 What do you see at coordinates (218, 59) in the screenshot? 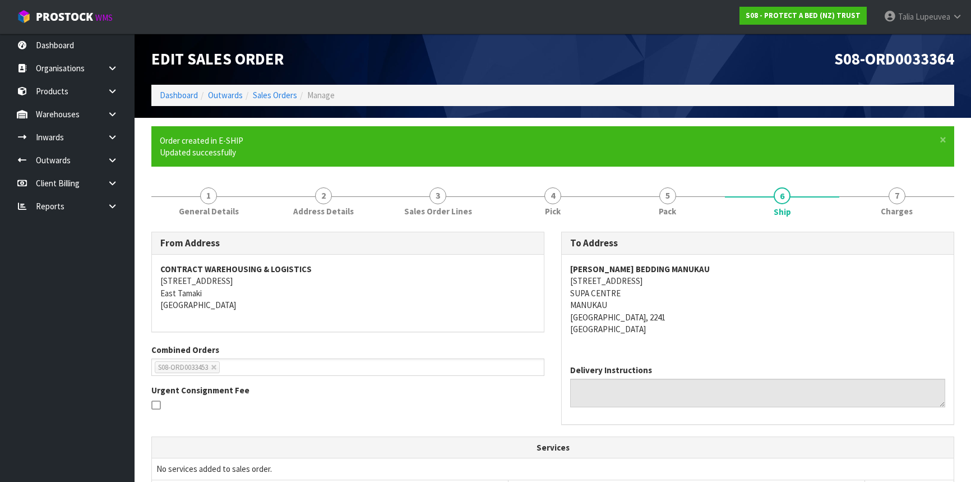
I see `span: Edit Sales Order` at bounding box center [218, 59].